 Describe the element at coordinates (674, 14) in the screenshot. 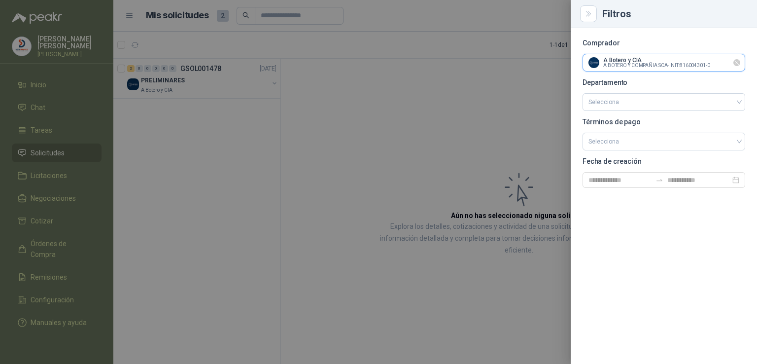

I see `div: Filtros` at that location.